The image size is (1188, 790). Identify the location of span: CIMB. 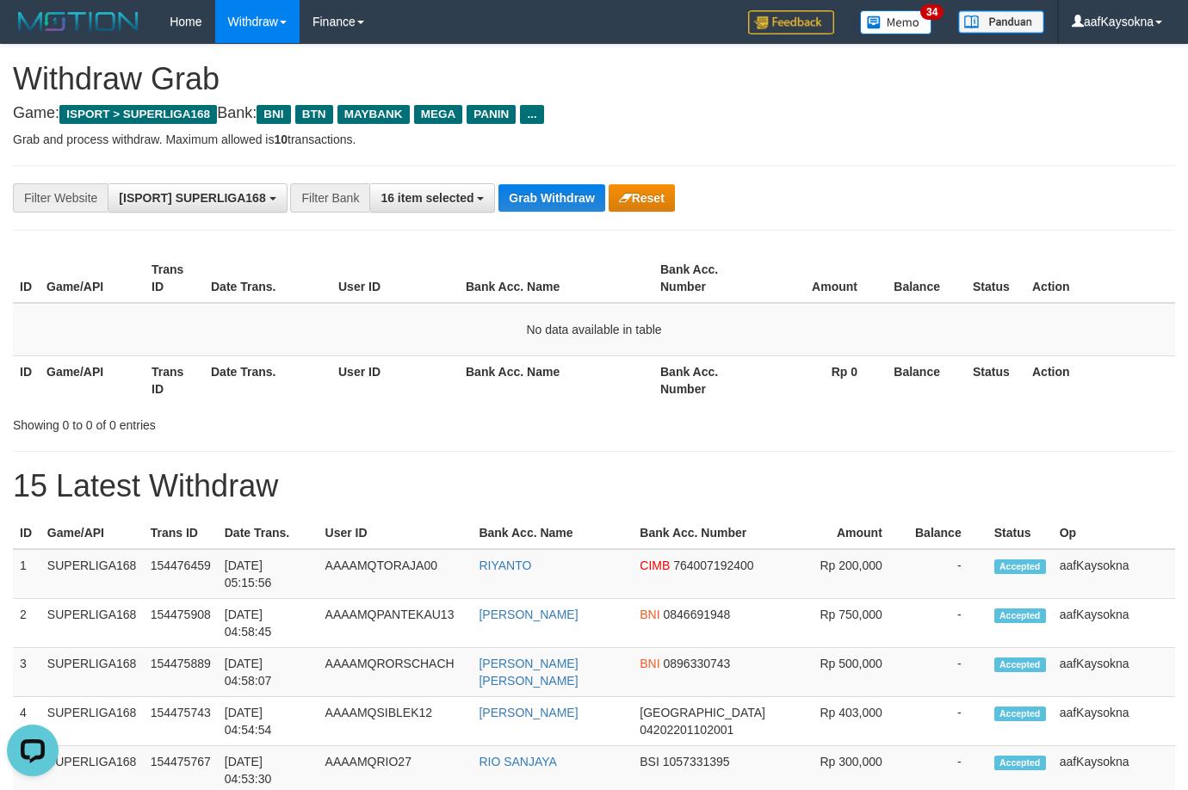
(654, 566).